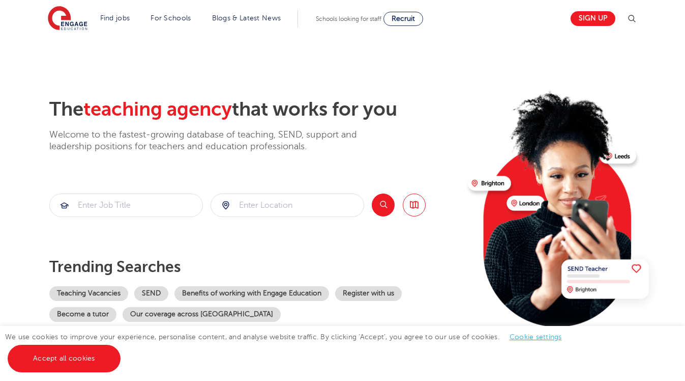 The image size is (685, 381). Describe the element at coordinates (83, 314) in the screenshot. I see `a: Become a tutor` at that location.